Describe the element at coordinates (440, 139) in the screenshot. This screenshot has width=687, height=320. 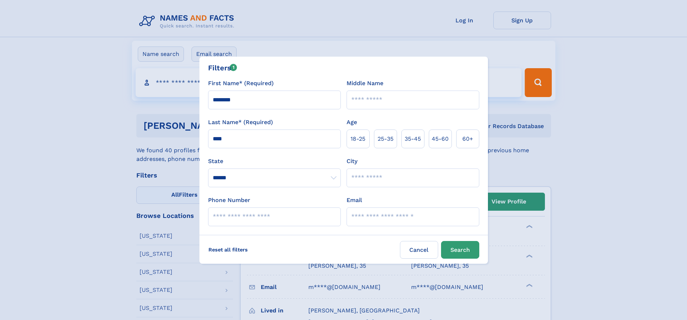
I see `span: 45‑60` at that location.